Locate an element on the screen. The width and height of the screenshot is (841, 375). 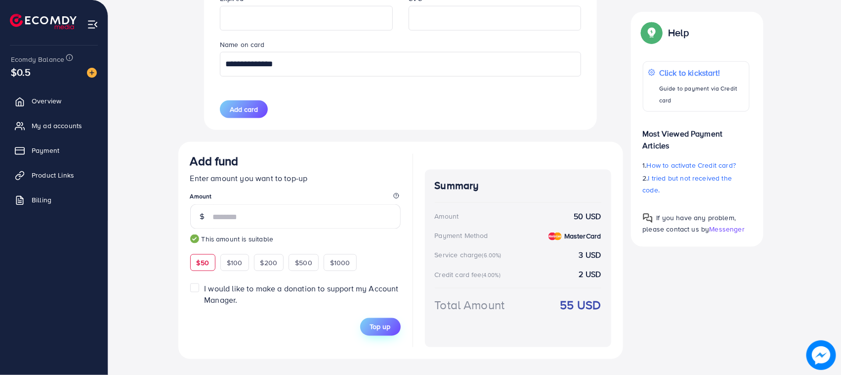
span: How to activate Credit card? is located at coordinates (692, 165).